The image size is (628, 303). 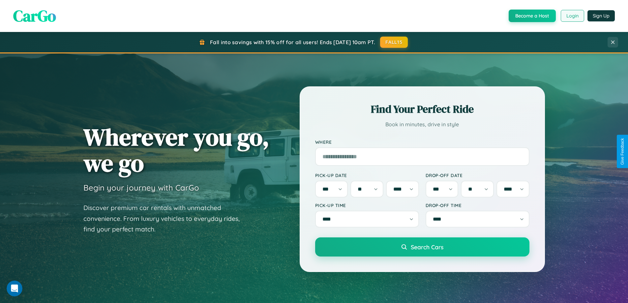 I want to click on div: Give Feedback, so click(x=622, y=151).